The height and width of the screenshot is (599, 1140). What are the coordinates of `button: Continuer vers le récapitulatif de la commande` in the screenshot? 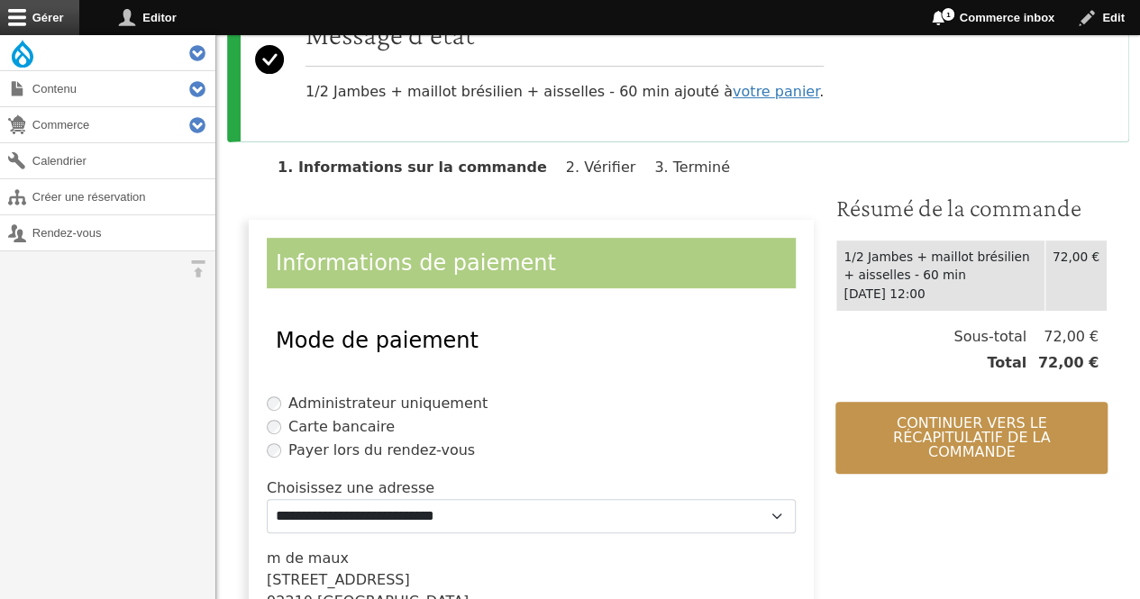 It's located at (972, 438).